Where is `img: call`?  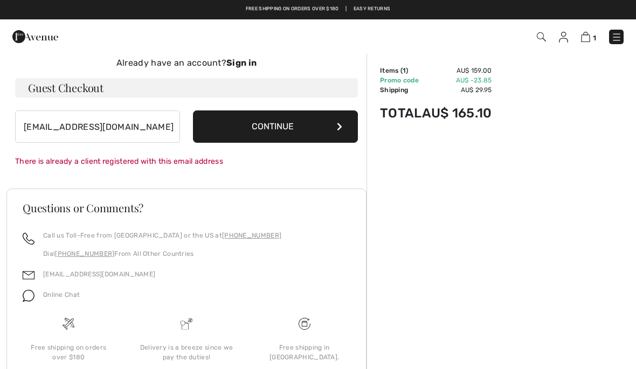 img: call is located at coordinates (29, 239).